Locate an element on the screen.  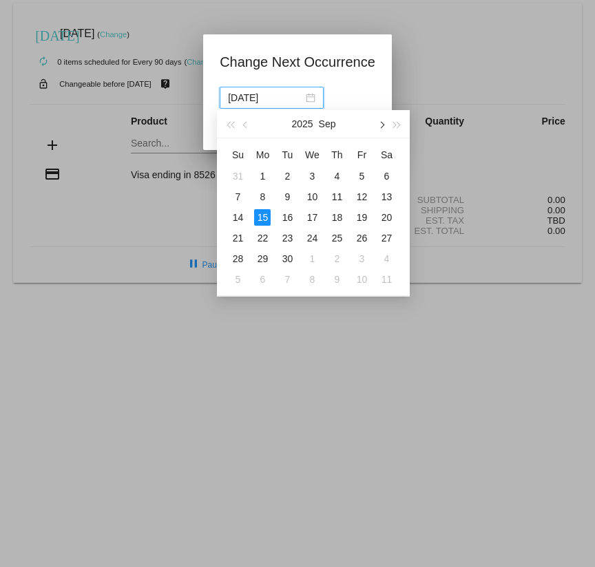
div: 23 is located at coordinates (287, 238).